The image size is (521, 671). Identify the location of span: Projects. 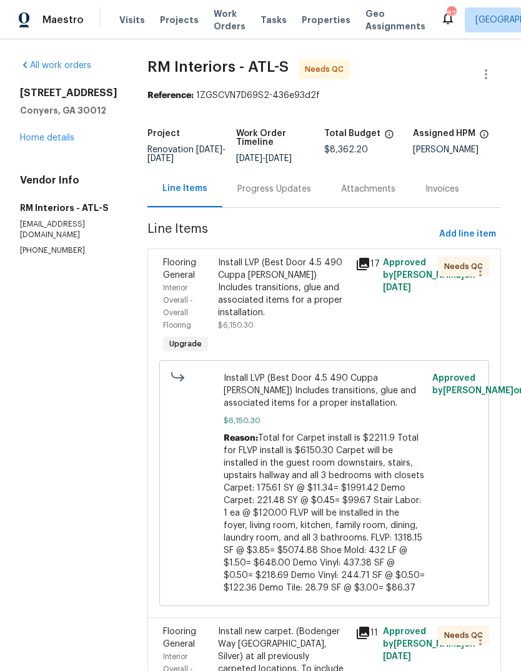
(179, 20).